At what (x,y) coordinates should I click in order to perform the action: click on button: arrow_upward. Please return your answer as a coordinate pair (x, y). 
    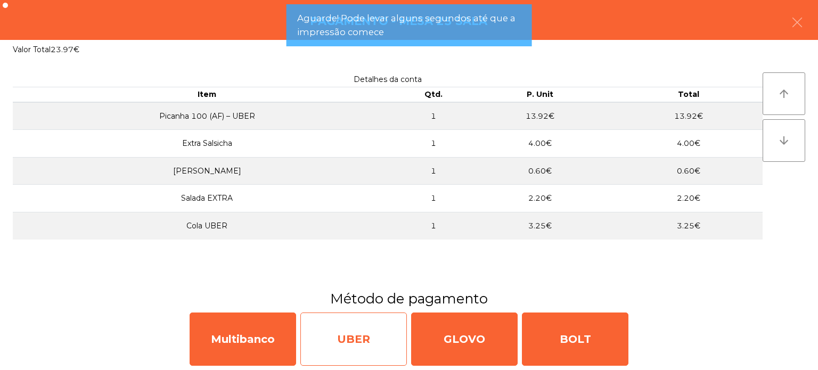
    Looking at the image, I should click on (784, 94).